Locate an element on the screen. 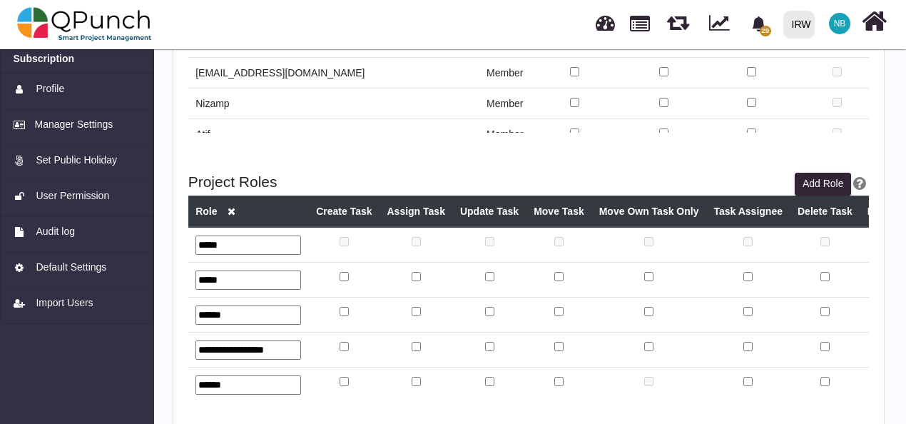  button: Add Role is located at coordinates (822, 184).